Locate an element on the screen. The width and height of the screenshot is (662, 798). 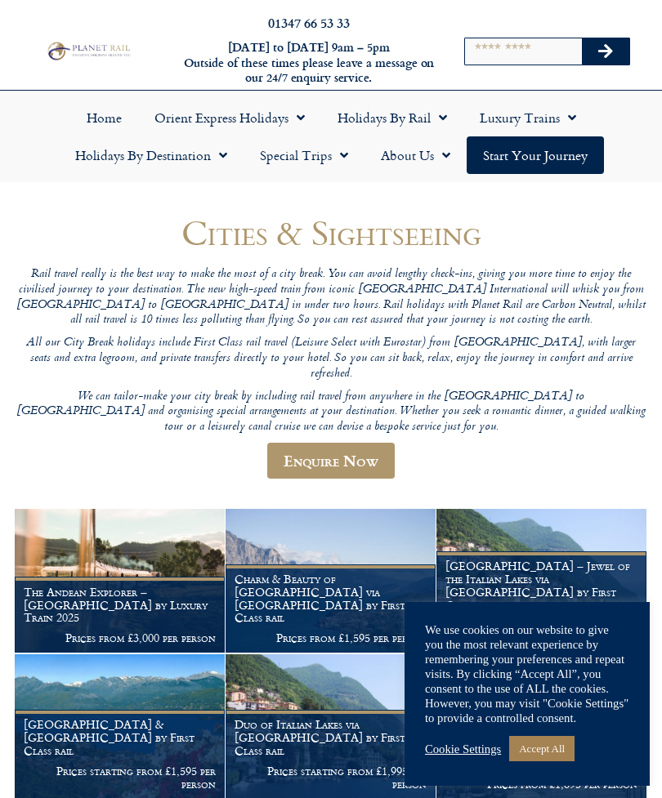
p: We can tailor-make your city break by including rail travel from anywhere in the [GEOGRAPHIC_DATA... is located at coordinates (331, 413).